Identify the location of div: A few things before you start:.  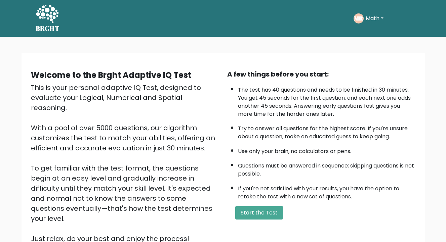
(321, 74).